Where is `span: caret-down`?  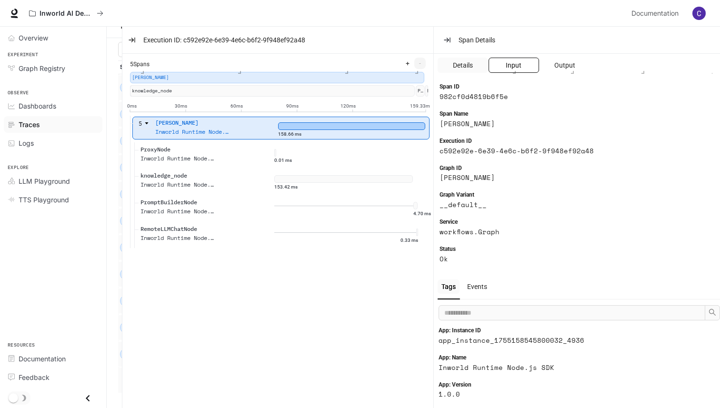
span: caret-down is located at coordinates (147, 123).